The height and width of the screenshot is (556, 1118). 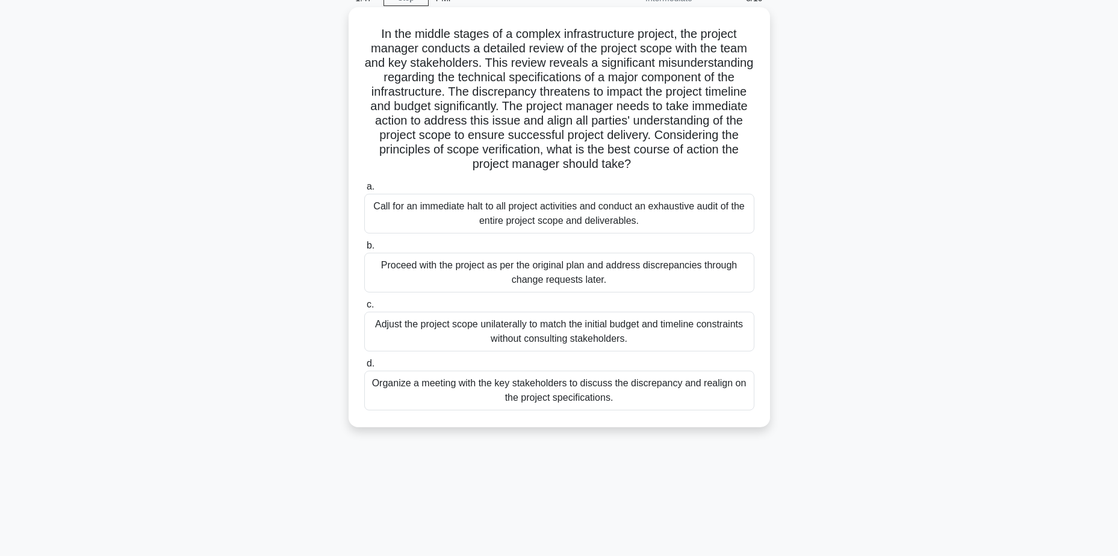 What do you see at coordinates (559, 99) in the screenshot?
I see `h5: In the middle stages of a complex infrastructure project, the project manager conducts a detailed...` at bounding box center [559, 99].